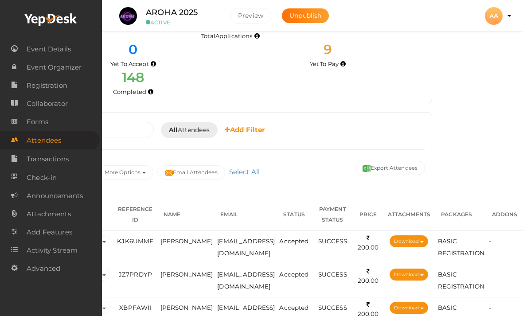 Image resolution: width=523 pixels, height=316 pixels. What do you see at coordinates (367, 169) in the screenshot?
I see `img: excel.svg` at bounding box center [367, 169].